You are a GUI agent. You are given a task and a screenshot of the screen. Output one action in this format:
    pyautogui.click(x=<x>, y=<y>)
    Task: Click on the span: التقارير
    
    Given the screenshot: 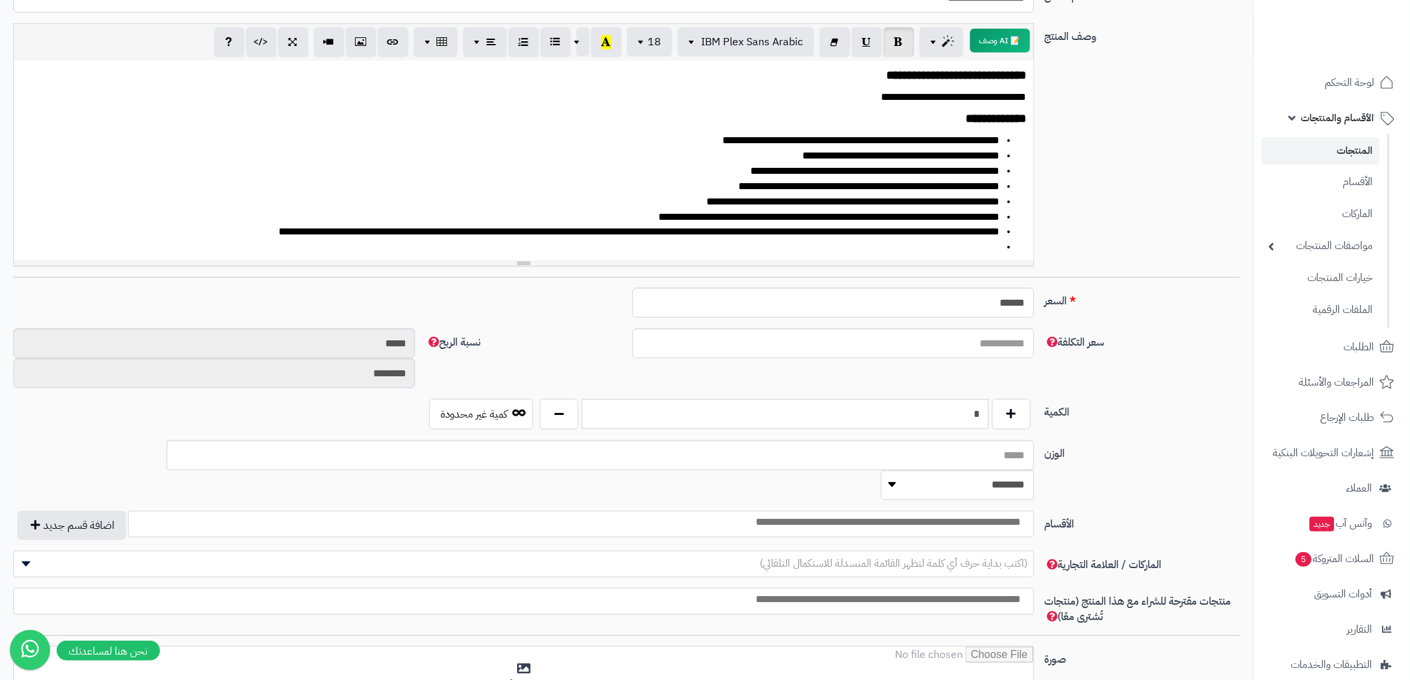 What is the action you would take?
    pyautogui.click(x=1360, y=630)
    